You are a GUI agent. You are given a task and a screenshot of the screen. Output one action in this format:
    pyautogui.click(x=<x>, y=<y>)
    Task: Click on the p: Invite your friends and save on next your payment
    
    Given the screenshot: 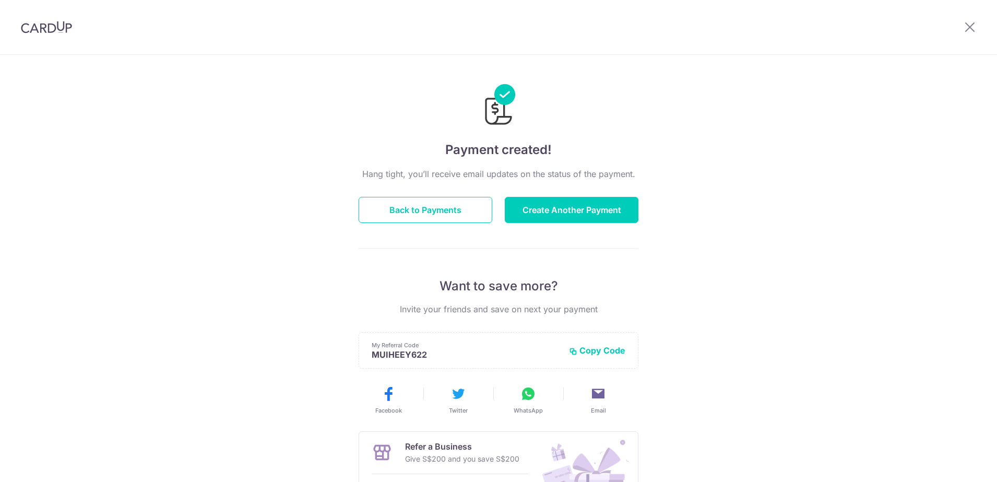 What is the action you would take?
    pyautogui.click(x=499, y=309)
    